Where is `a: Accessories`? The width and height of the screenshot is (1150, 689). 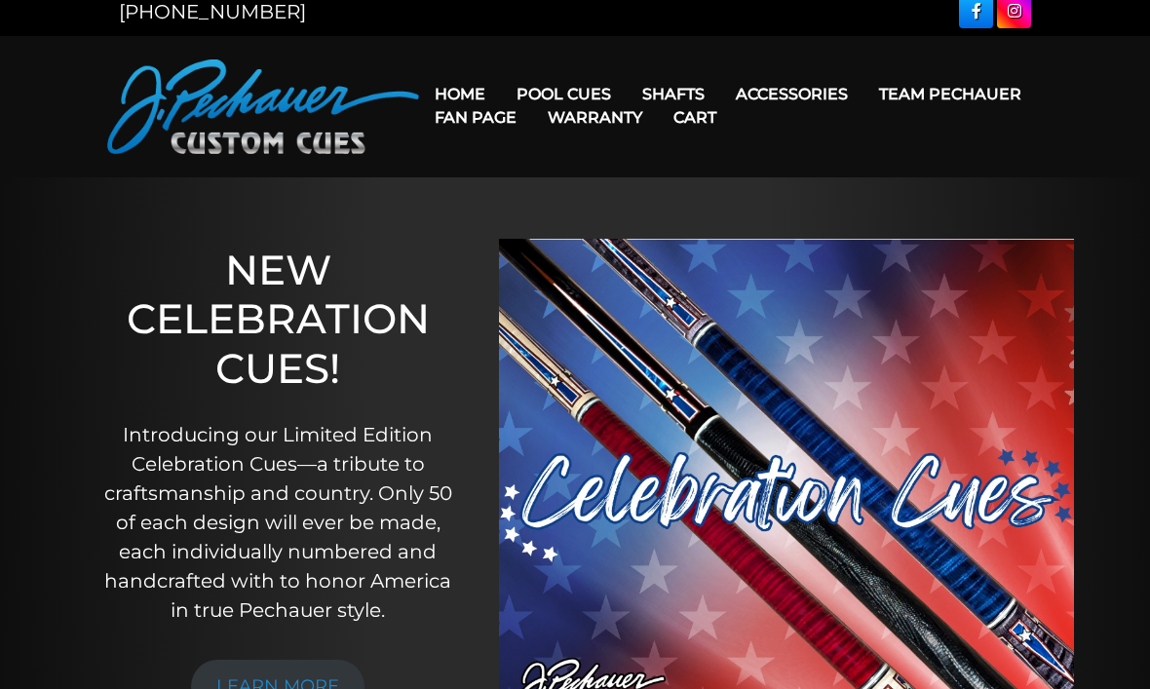
a: Accessories is located at coordinates (791, 94).